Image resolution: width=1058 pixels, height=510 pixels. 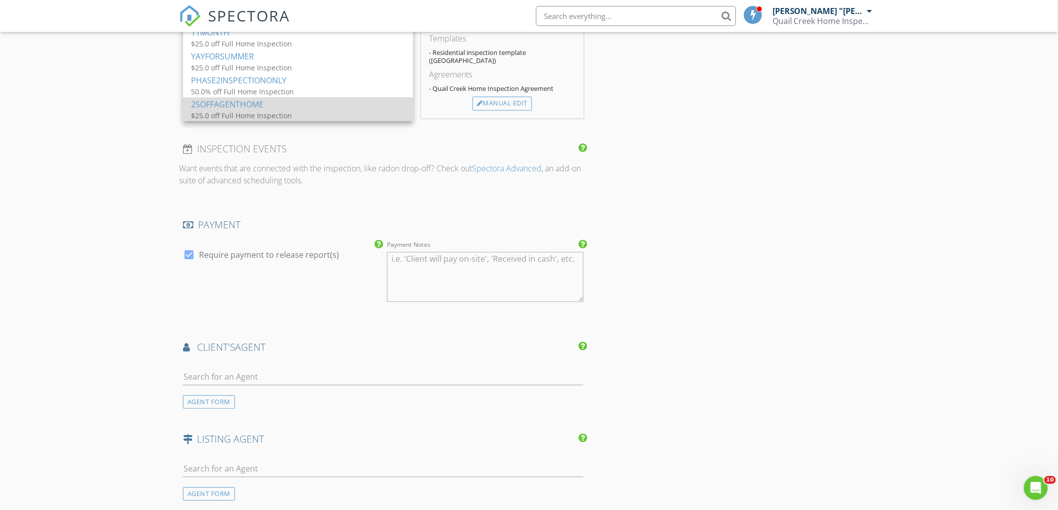 What do you see at coordinates (502, 88) in the screenshot?
I see `div: - Quail Creek Home Inspection Agreement` at bounding box center [502, 88].